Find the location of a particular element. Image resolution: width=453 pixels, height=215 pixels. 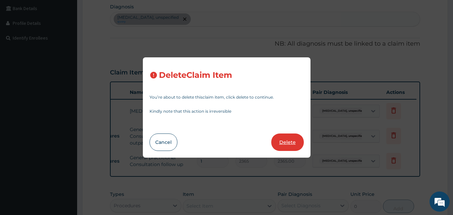

p: You’re about to delete this claim item , click delete to continue. is located at coordinates (227, 97).